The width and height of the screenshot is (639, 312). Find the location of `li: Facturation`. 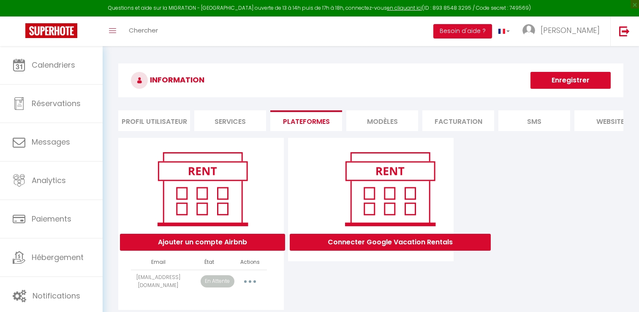

li: Facturation is located at coordinates (459, 120).